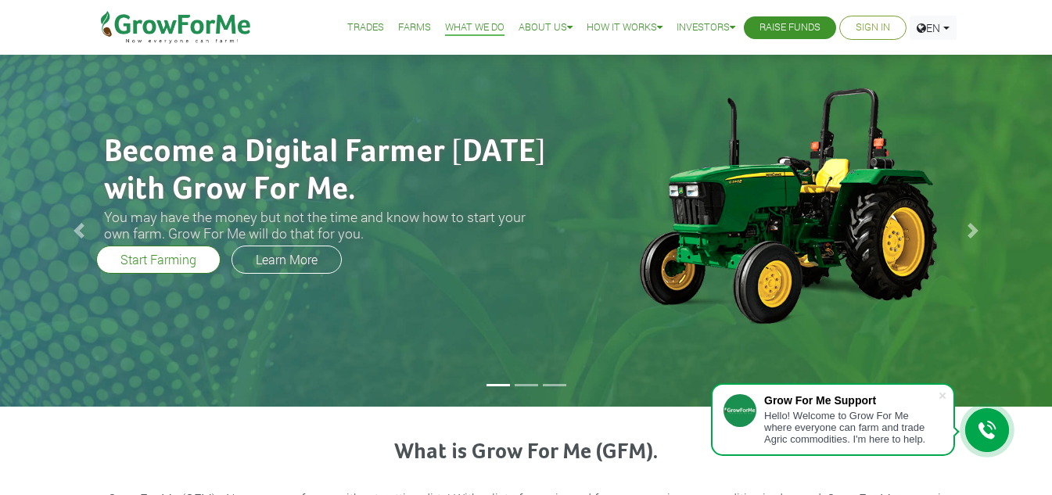 The height and width of the screenshot is (495, 1052). What do you see at coordinates (158, 260) in the screenshot?
I see `a: Start Farming` at bounding box center [158, 260].